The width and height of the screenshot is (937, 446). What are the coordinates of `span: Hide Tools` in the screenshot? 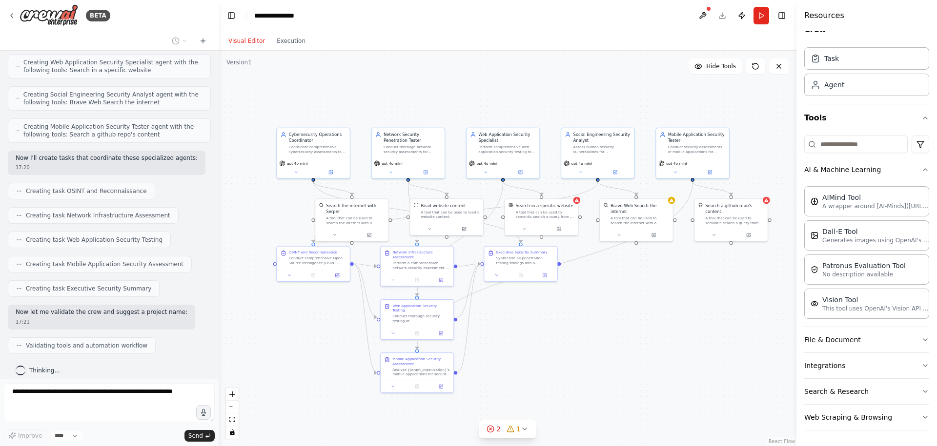 It's located at (721, 66).